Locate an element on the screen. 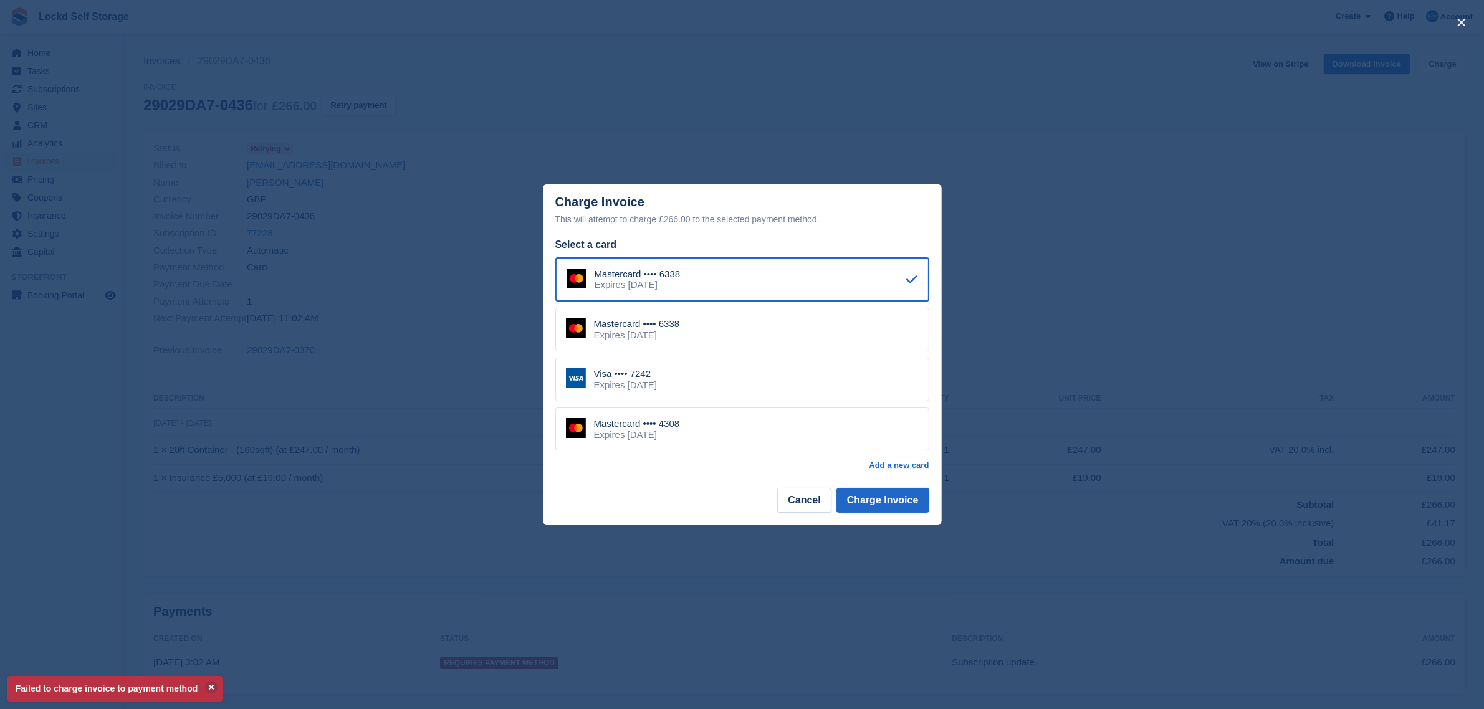 This screenshot has width=1484, height=709. button: Charge Invoice is located at coordinates (883, 501).